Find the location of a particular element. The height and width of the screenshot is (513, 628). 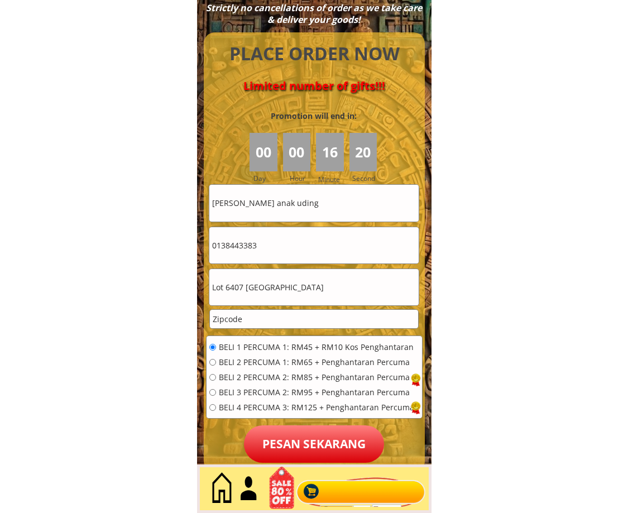

h4: PLACE ORDER NOW is located at coordinates (314, 54).